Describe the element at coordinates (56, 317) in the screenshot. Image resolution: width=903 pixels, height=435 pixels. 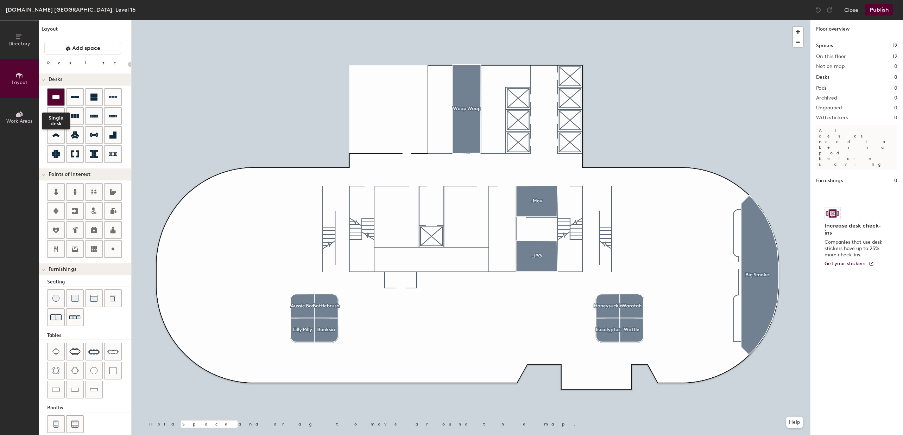
I see `button: Couch (x2)` at that location.